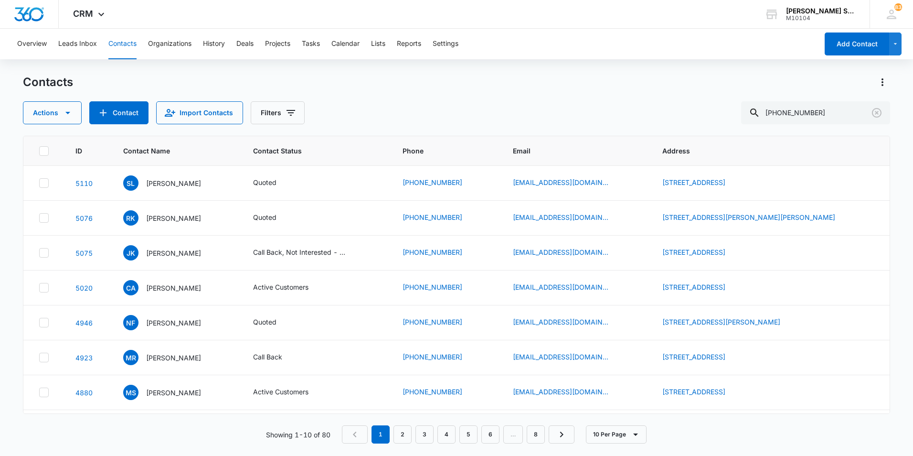  What do you see at coordinates (703, 288) in the screenshot?
I see `div: Address - 10516 oxford ave, Chicago ridge, Il, 60415 - Select to Edit Field` at bounding box center [703, 288].